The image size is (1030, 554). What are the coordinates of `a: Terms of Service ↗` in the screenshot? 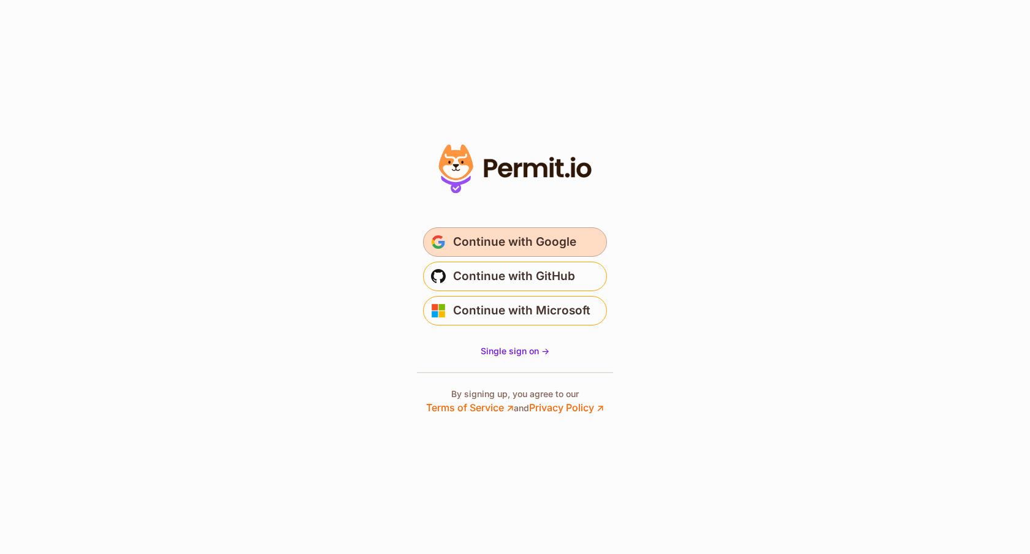 It's located at (469, 408).